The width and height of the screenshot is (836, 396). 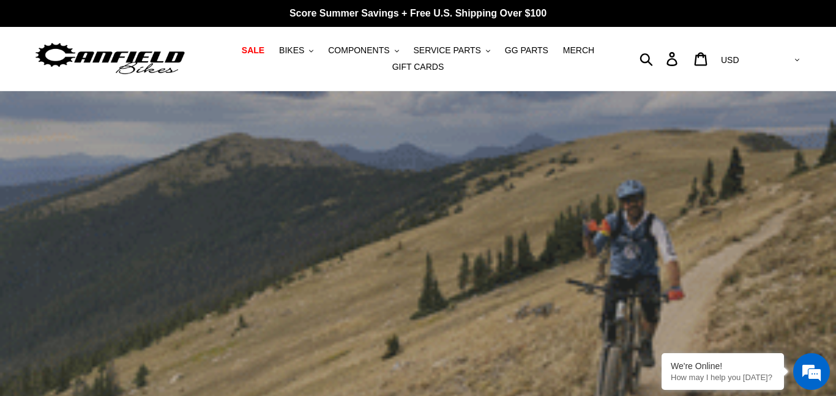 I want to click on a: GIFT CARDS, so click(x=418, y=67).